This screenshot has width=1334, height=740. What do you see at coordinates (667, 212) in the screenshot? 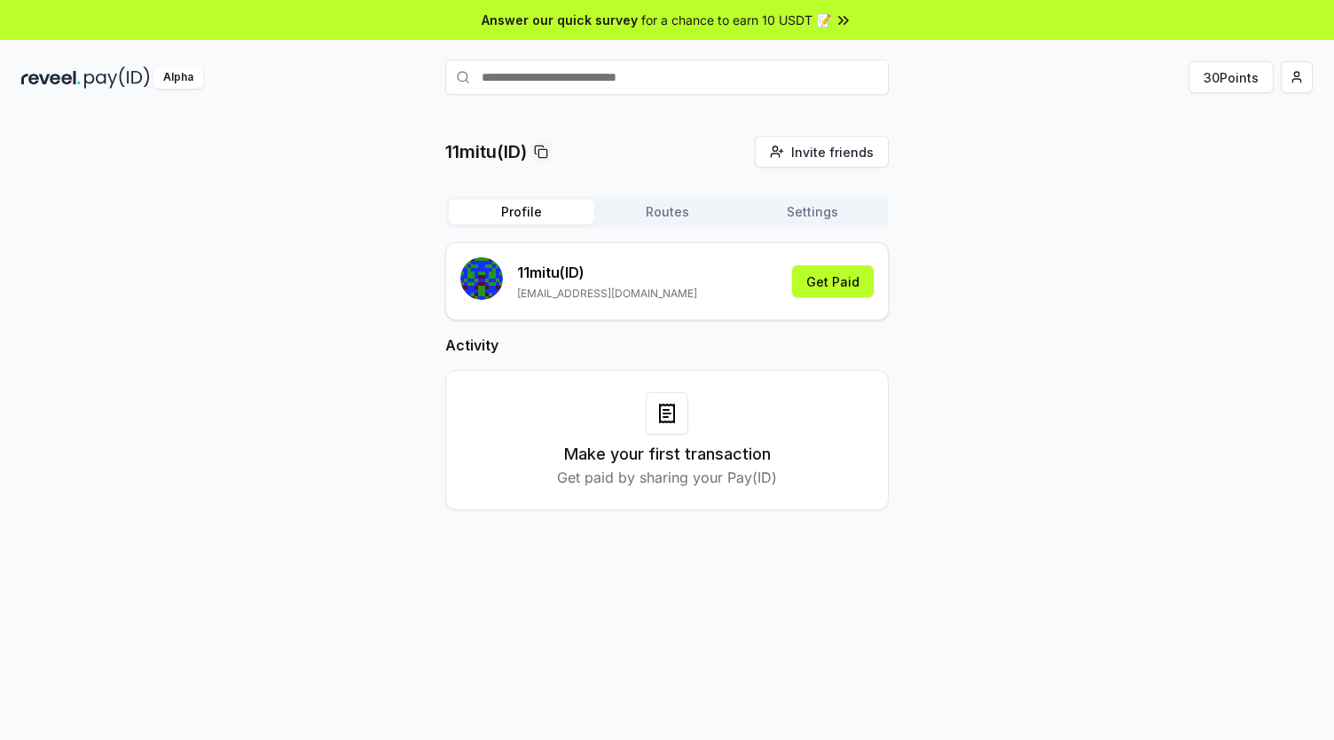
I see `button: Routes` at bounding box center [667, 212].